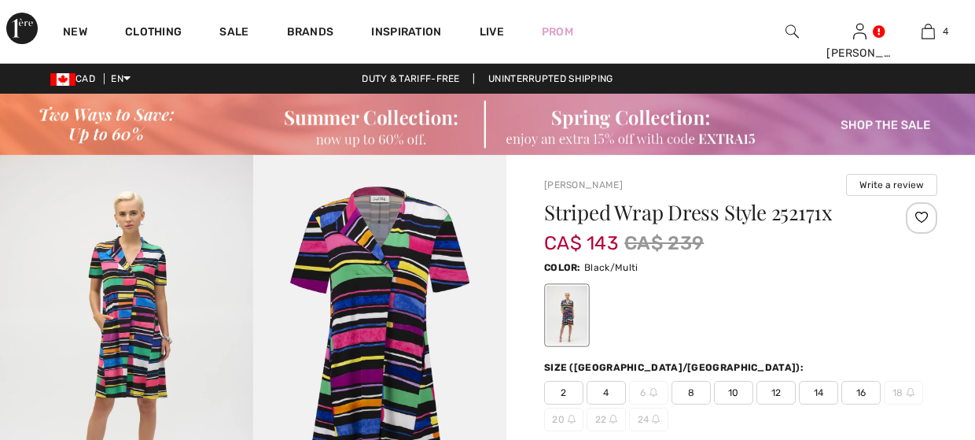 This screenshot has width=975, height=440. Describe the element at coordinates (22, 28) in the screenshot. I see `a: 1ère Avenue` at that location.